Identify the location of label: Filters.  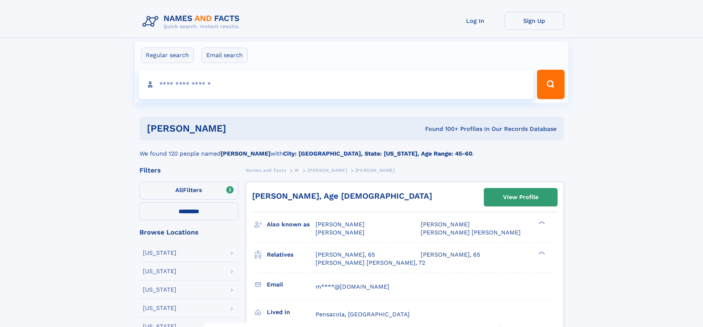
(189, 191).